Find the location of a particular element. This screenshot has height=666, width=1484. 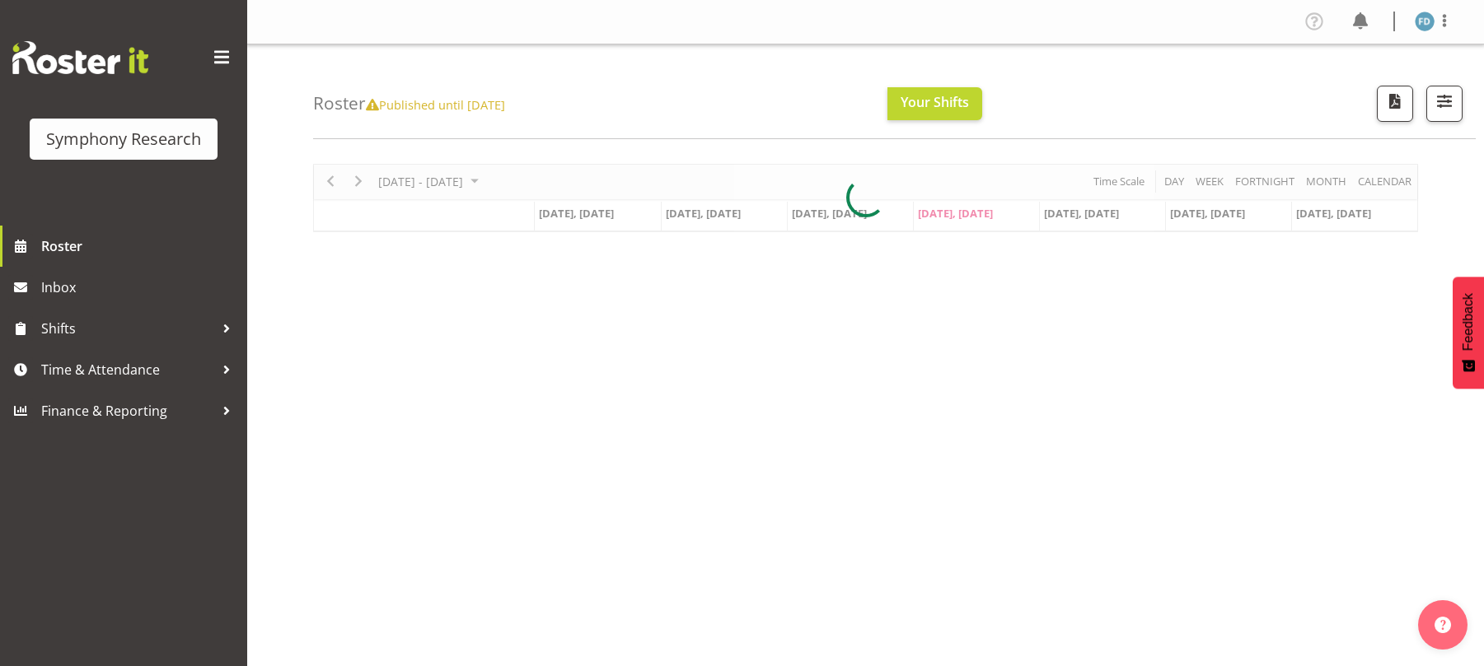

span: Shifts is located at coordinates (128, 329).